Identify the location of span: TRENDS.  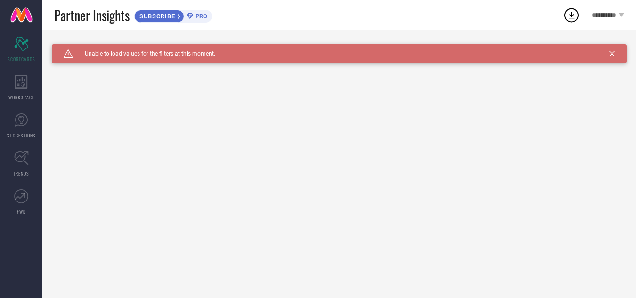
(21, 173).